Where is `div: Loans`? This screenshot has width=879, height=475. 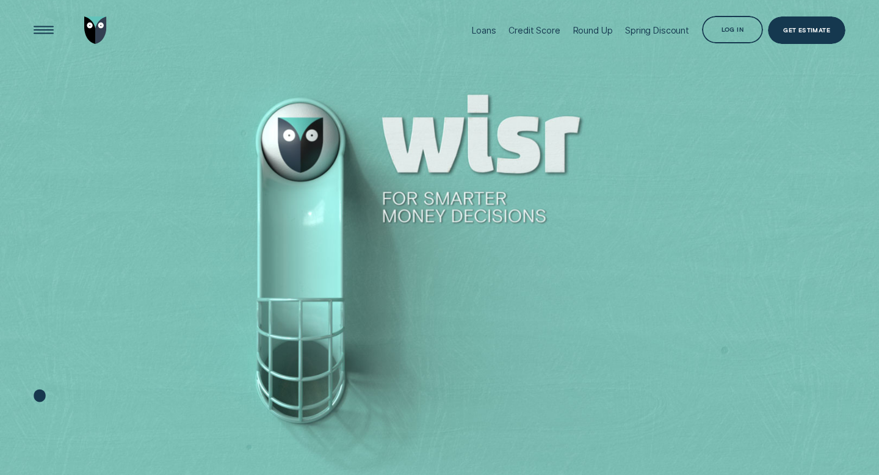 div: Loans is located at coordinates (484, 30).